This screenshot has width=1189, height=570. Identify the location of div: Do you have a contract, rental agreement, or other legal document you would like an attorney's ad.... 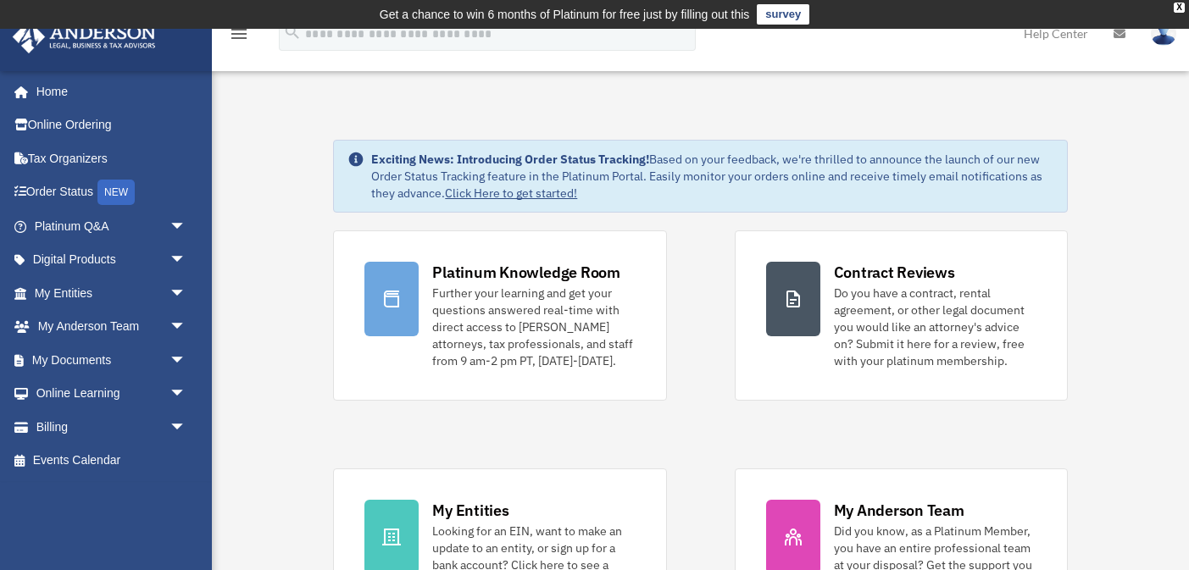
(935, 327).